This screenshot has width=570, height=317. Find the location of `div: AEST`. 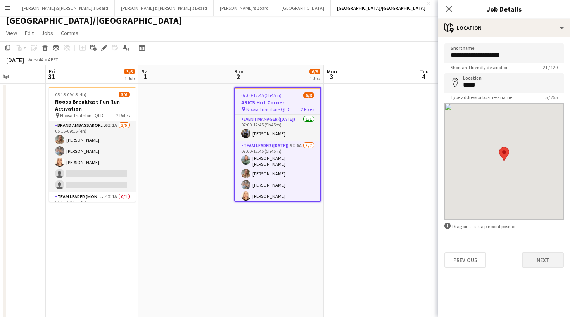

div: AEST is located at coordinates (53, 59).